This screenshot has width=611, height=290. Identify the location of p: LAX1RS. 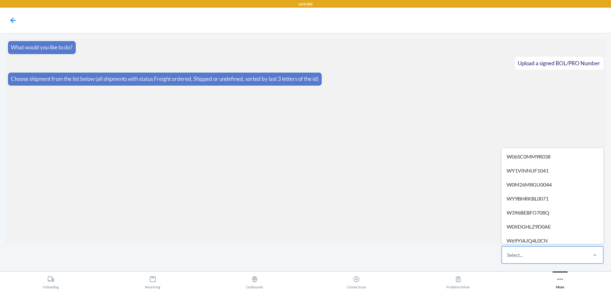
(306, 4).